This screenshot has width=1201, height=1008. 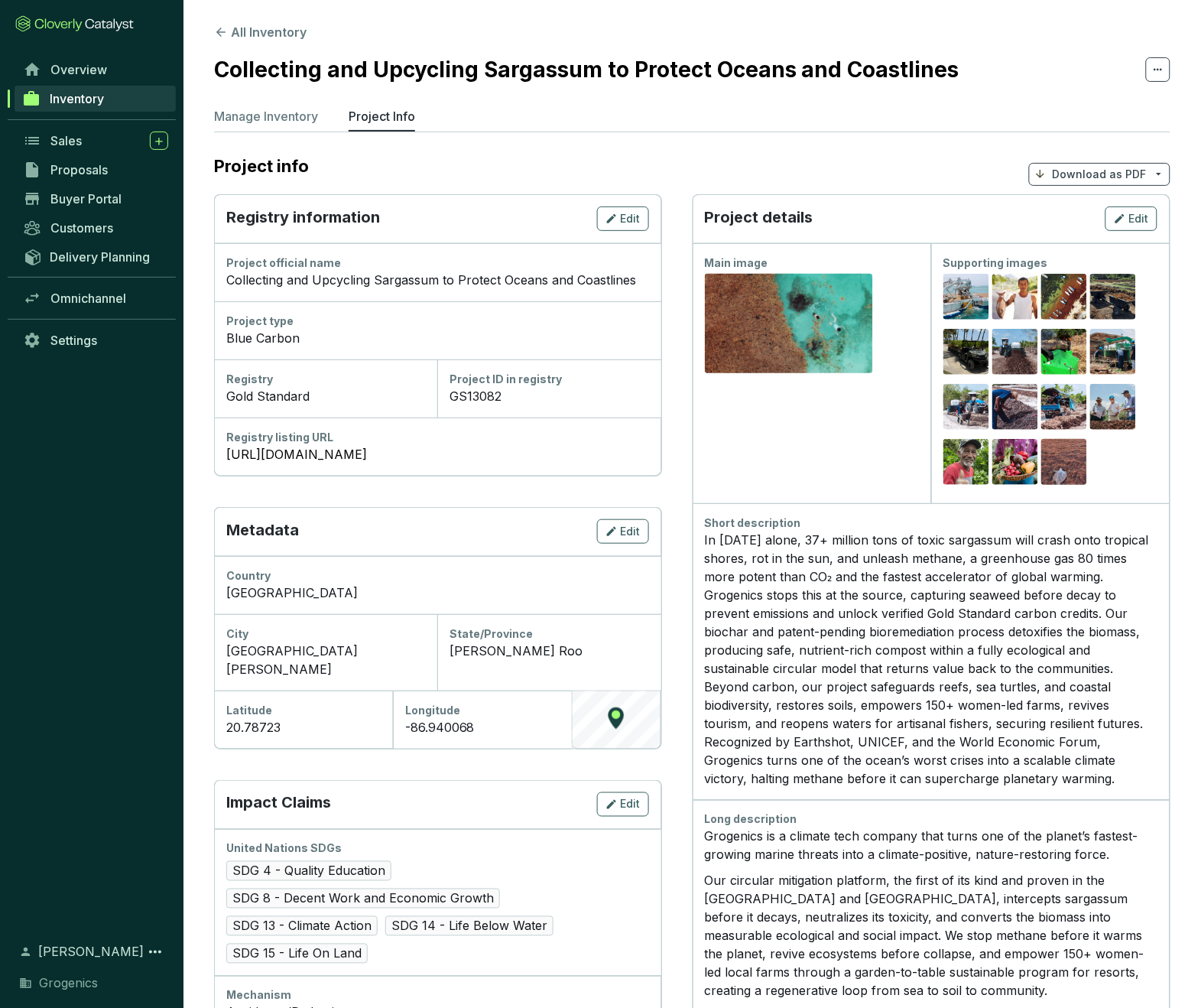 I want to click on span: SDG 14 - Life Below Water, so click(x=469, y=926).